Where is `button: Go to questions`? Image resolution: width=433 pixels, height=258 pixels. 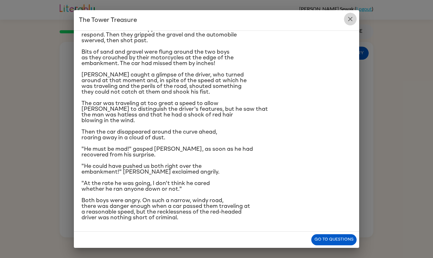
button: Go to questions is located at coordinates (334, 239).